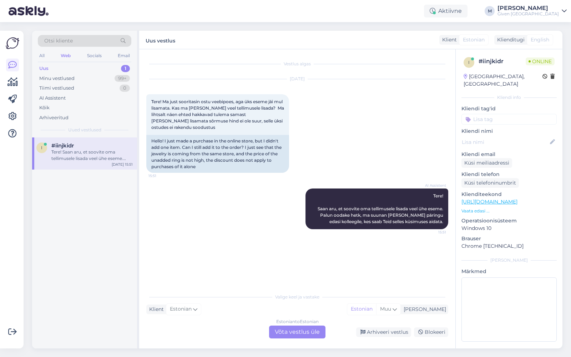 The image size is (571, 357). What do you see at coordinates (122, 79) in the screenshot?
I see `div: 99+` at bounding box center [122, 79].